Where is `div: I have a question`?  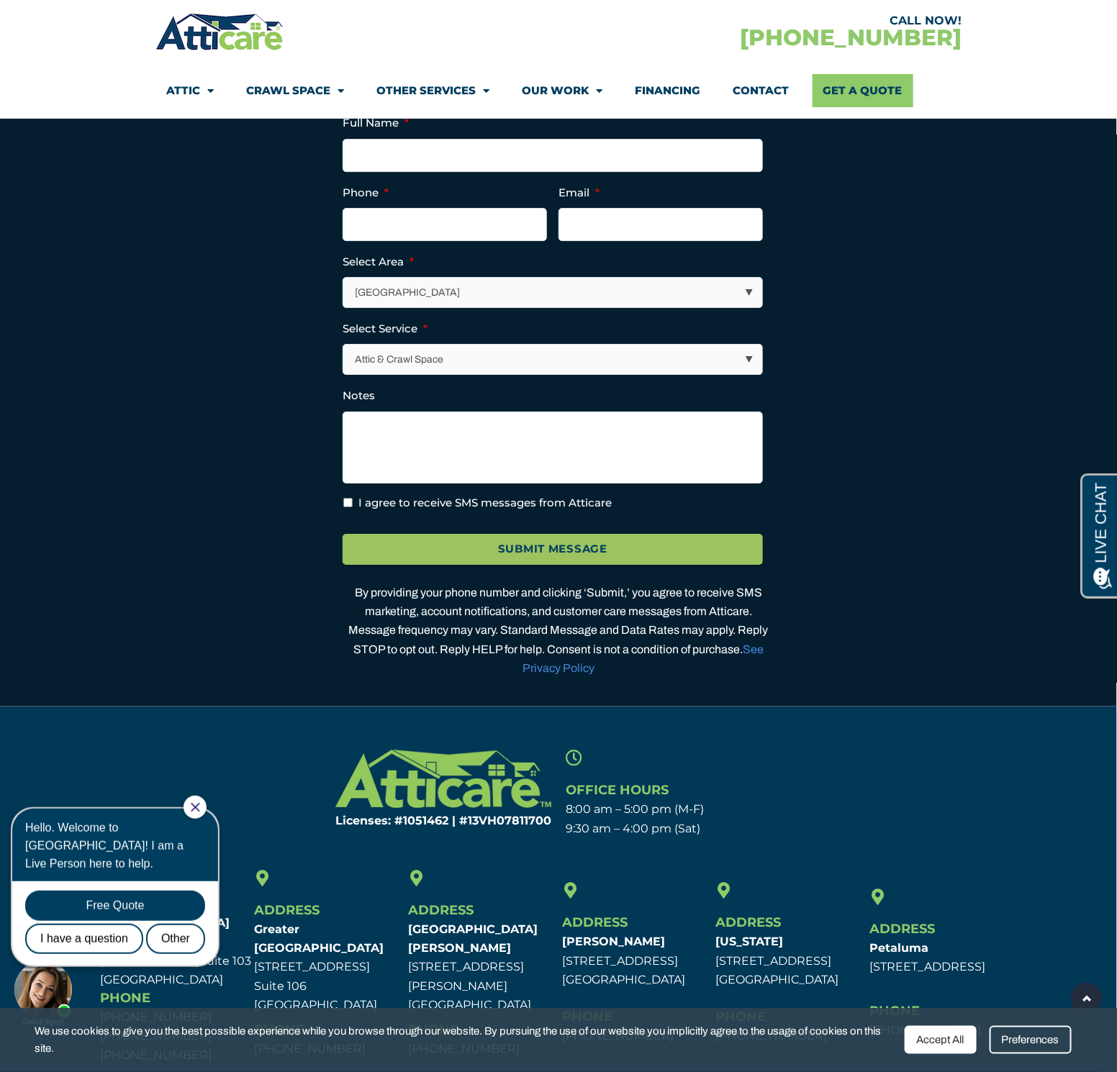
div: I have a question is located at coordinates (77, 145).